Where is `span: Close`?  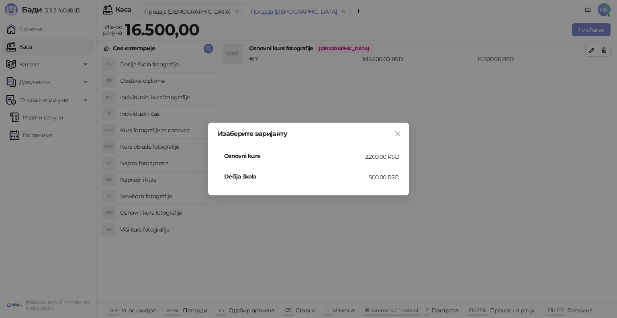
span: Close is located at coordinates (398, 134).